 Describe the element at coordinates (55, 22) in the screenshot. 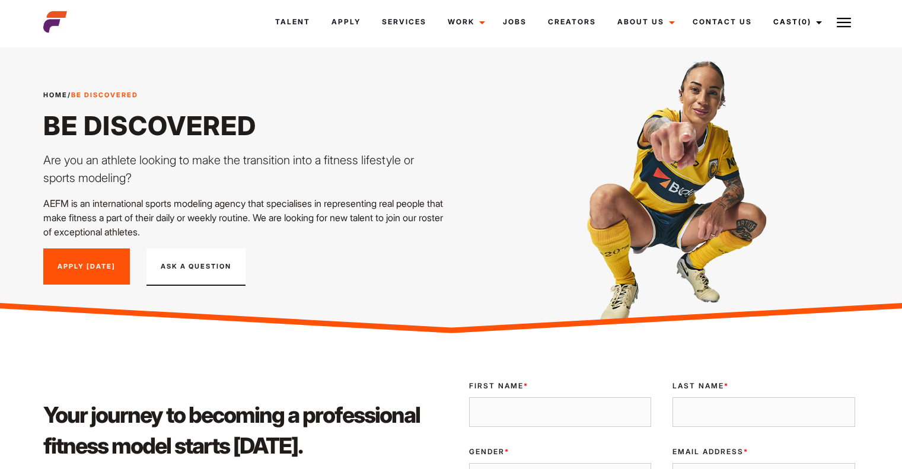

I see `img: cropped-aefm-brand-fav-22-square.png` at that location.